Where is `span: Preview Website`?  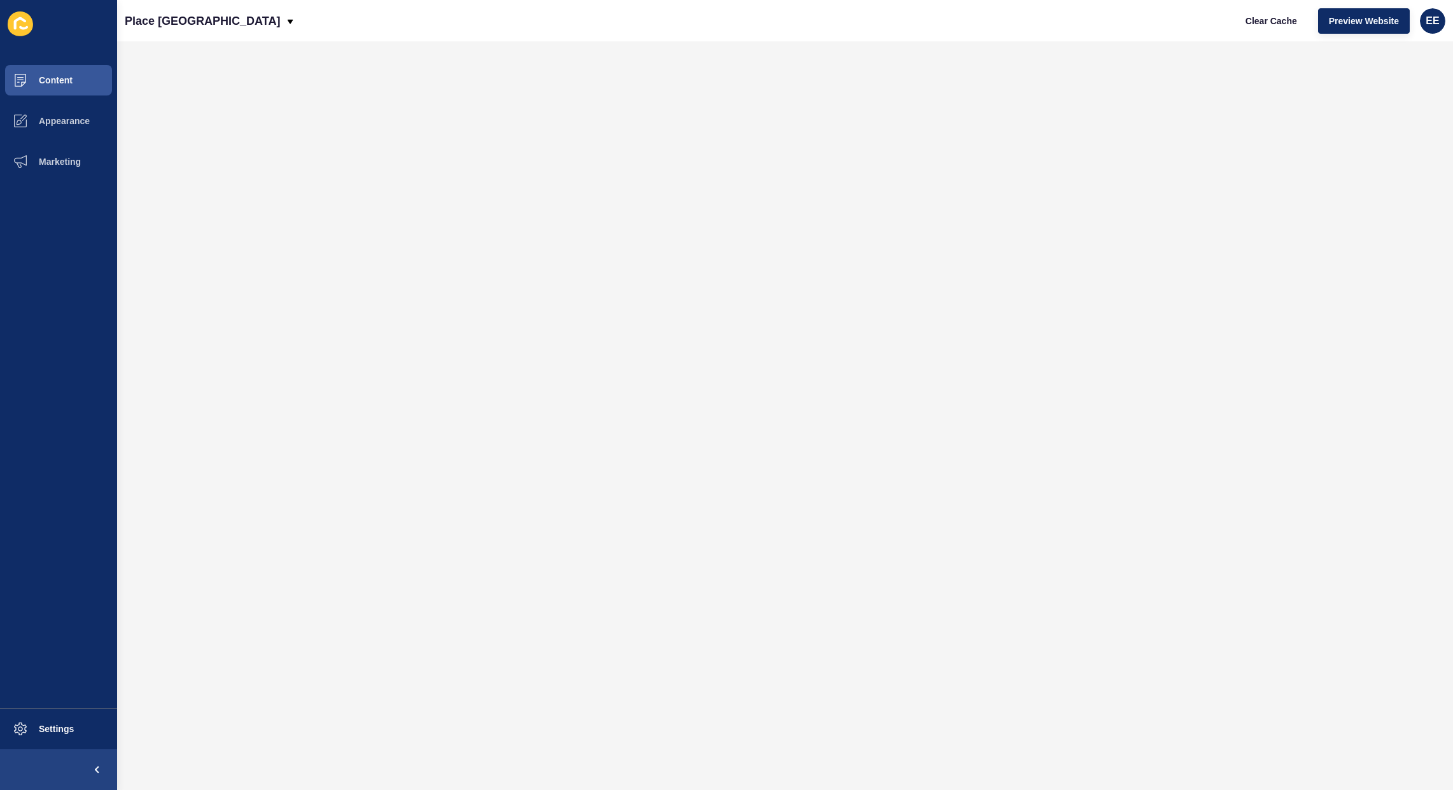 span: Preview Website is located at coordinates (1364, 21).